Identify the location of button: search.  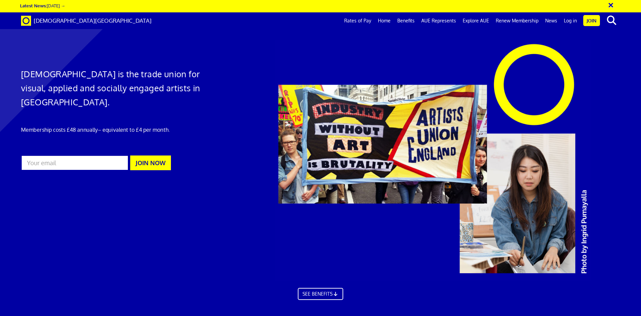
(611, 20).